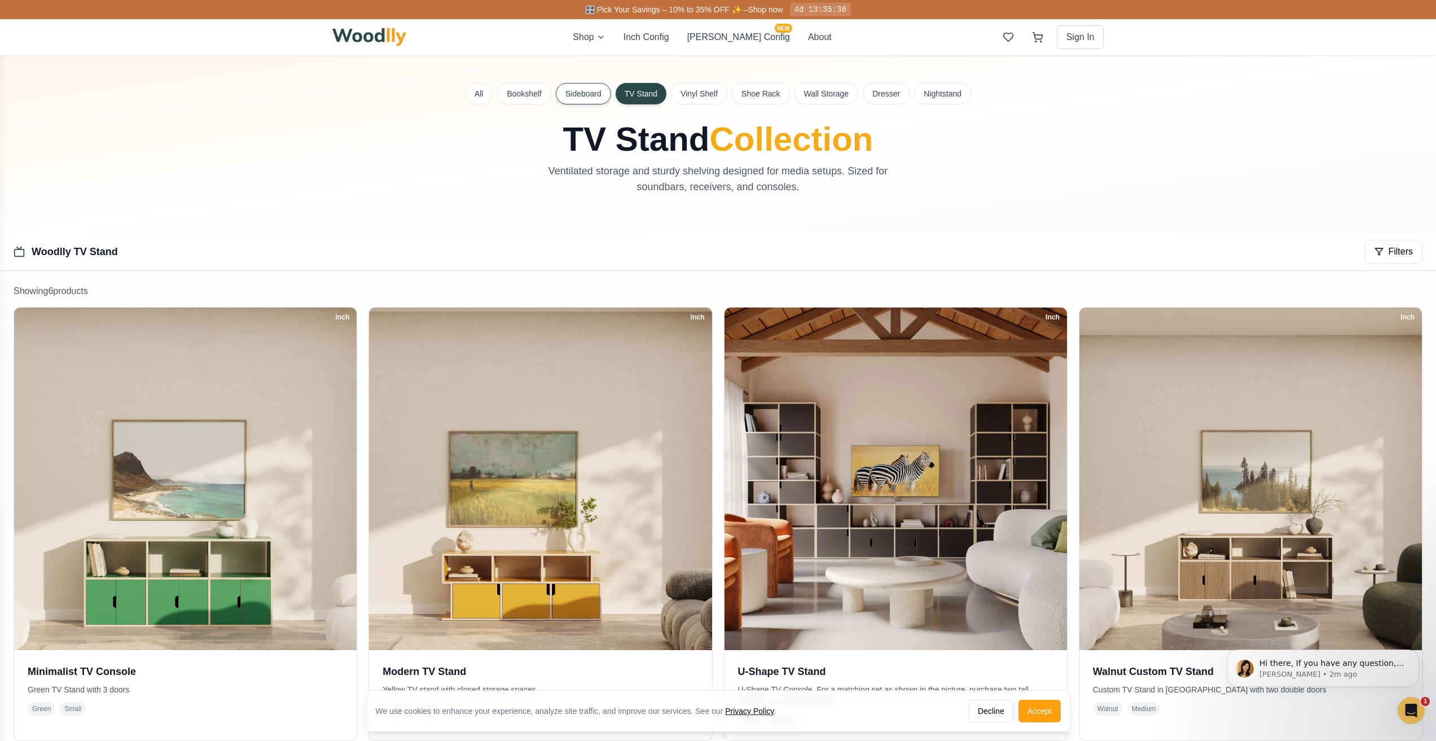  I want to click on button: Filters, so click(1394, 252).